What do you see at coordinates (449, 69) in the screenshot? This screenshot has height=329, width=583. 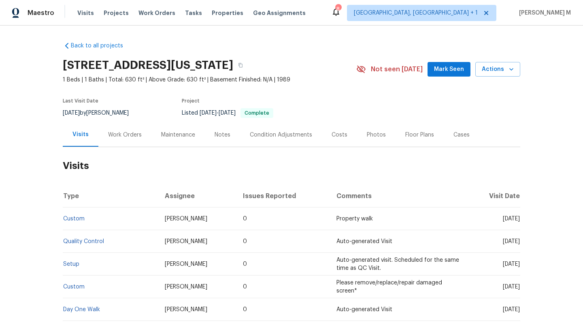 I see `button: Mark Seen` at bounding box center [449, 69].